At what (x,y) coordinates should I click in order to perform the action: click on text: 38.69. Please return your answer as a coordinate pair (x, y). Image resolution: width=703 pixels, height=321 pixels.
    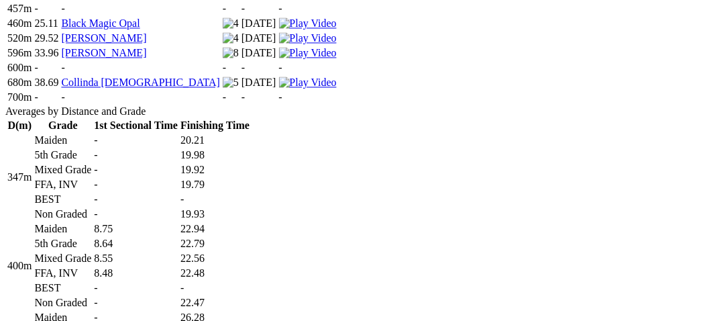
    Looking at the image, I should click on (46, 82).